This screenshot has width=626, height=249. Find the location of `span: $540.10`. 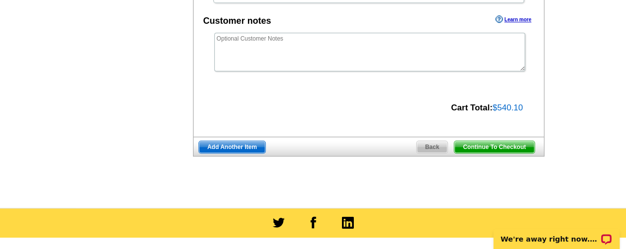

span: $540.10 is located at coordinates (507, 107).